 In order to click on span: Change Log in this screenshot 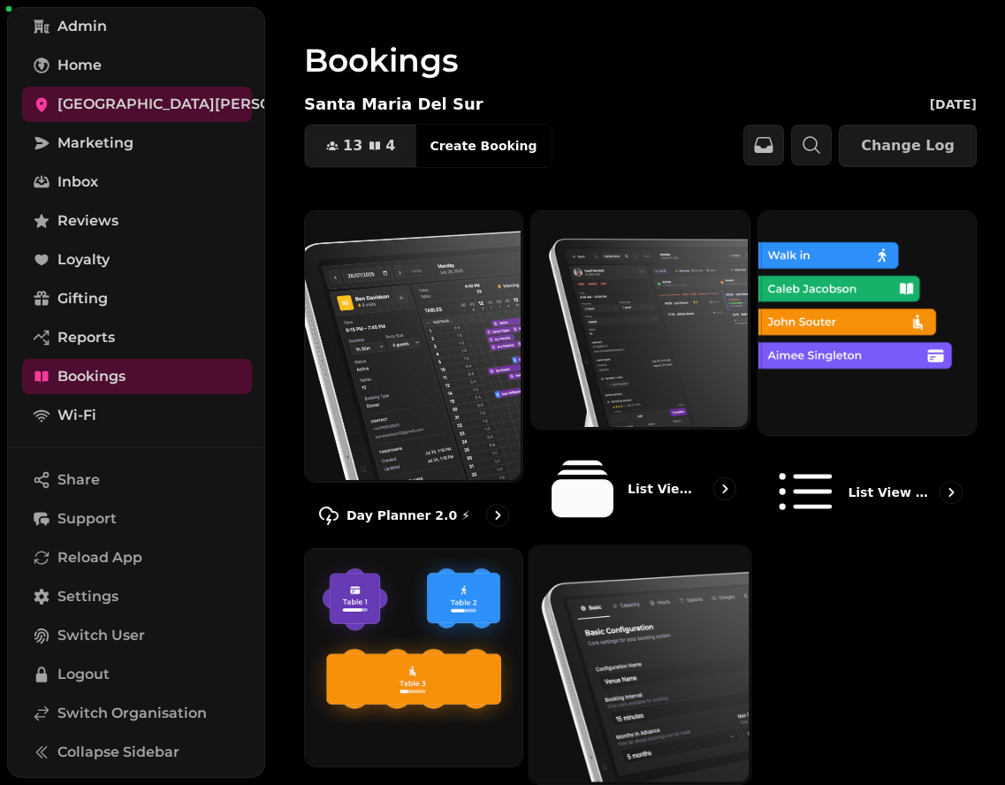, I will do `click(907, 146)`.